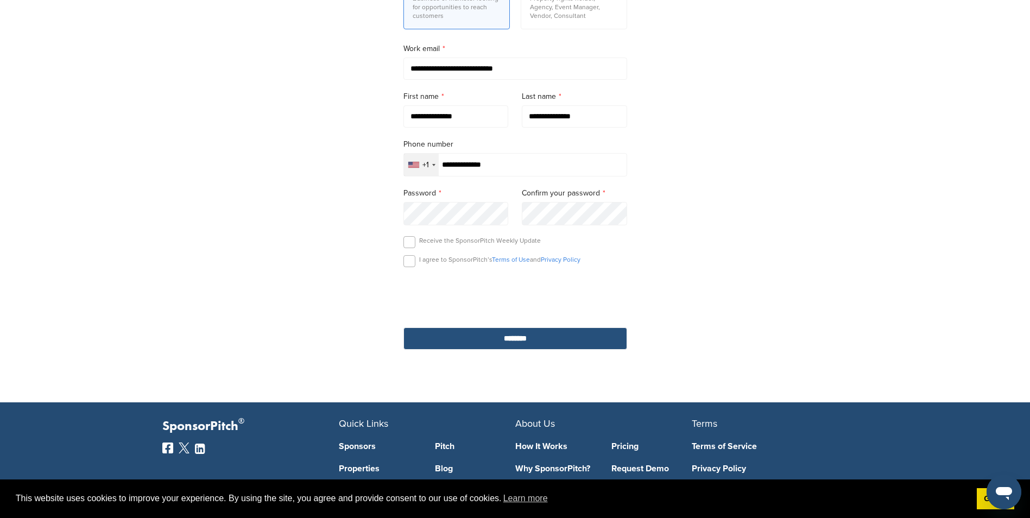 The width and height of the screenshot is (1030, 518). What do you see at coordinates (492, 498) in the screenshot?
I see `span: This website uses cookies to improve your experience. By using the site, you agree and provide co...` at bounding box center [492, 498].